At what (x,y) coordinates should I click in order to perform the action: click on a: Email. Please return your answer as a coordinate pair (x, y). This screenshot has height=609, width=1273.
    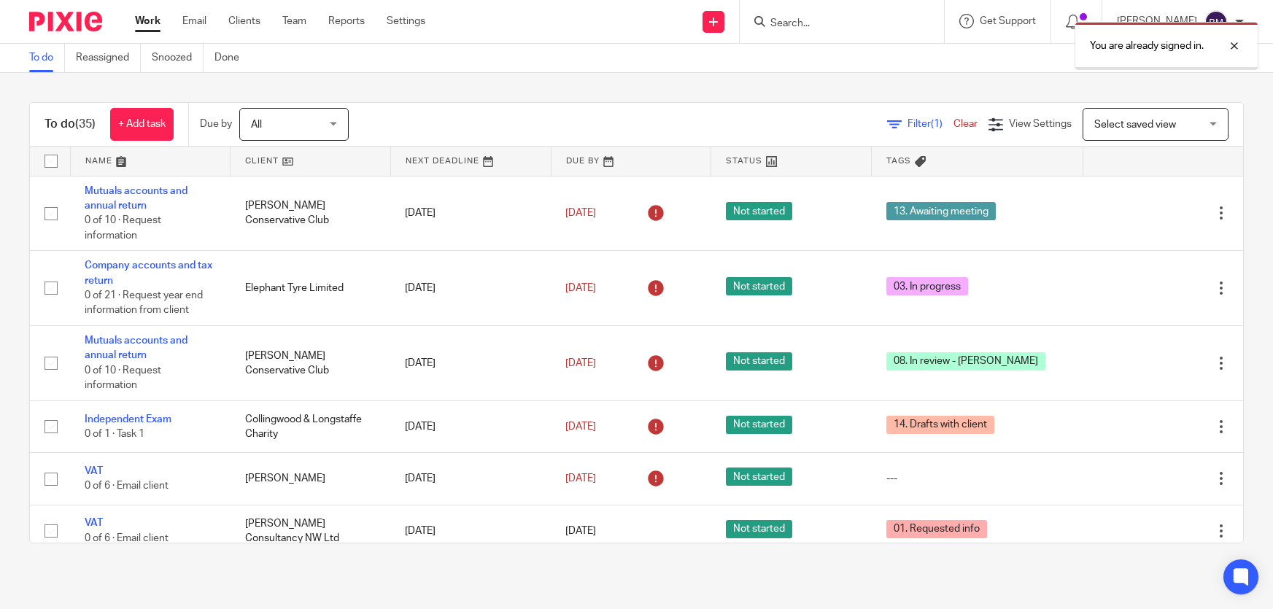
    Looking at the image, I should click on (194, 21).